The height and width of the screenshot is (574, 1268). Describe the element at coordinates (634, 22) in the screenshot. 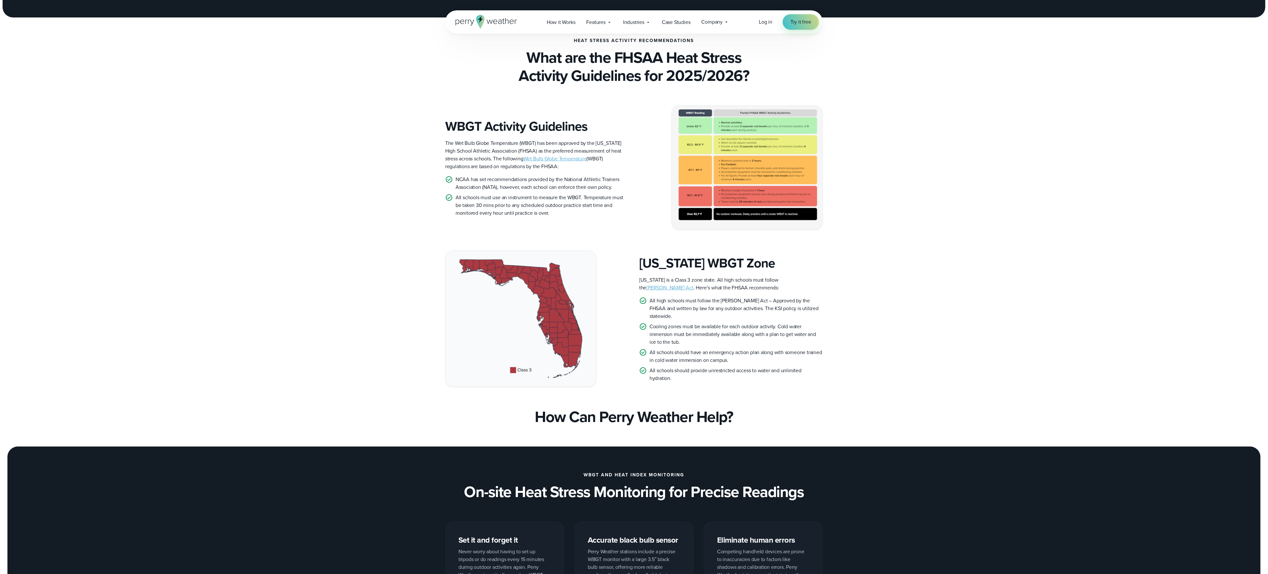

I see `span: Industries` at that location.